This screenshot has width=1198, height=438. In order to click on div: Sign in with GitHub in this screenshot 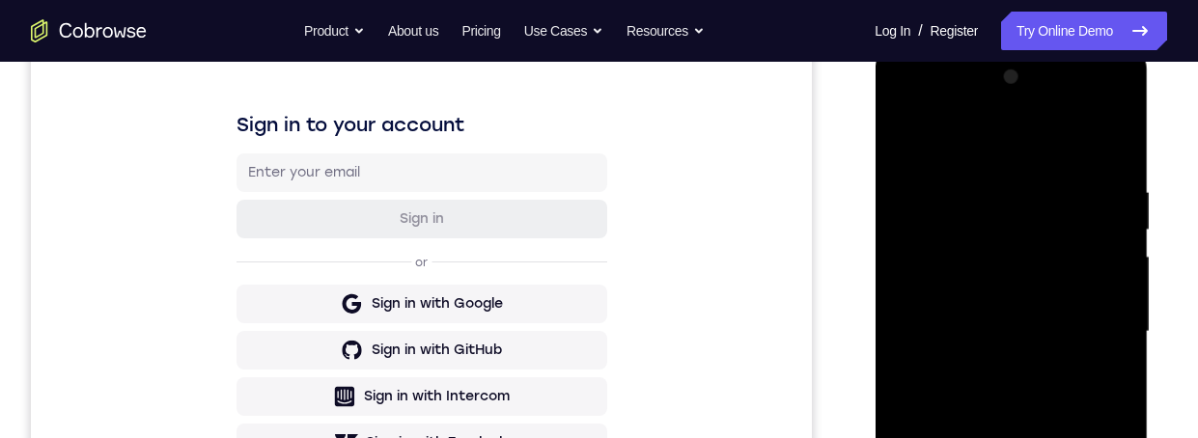, I will do `click(406, 372)`.